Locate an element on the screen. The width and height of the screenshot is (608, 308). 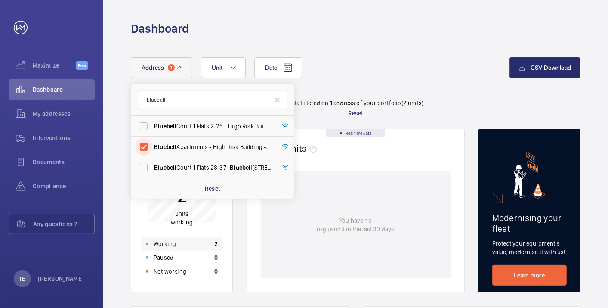
p: Paused is located at coordinates (164, 257).